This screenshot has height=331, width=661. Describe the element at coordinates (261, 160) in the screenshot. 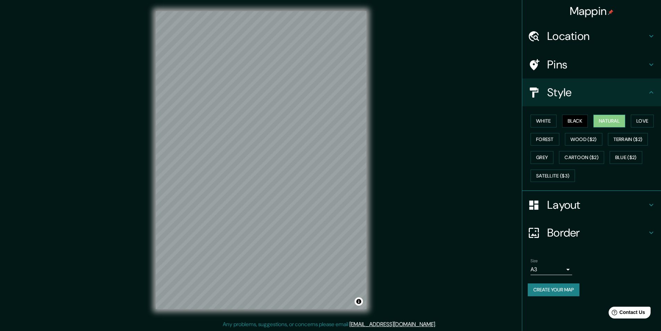

I see `canvas: Map` at that location.